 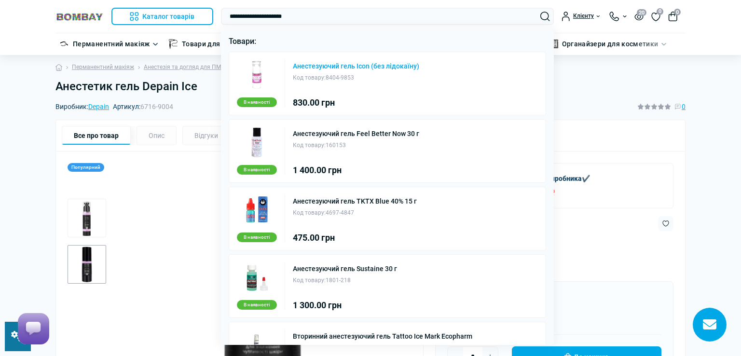 I want to click on div: 830.00 грн, so click(x=356, y=103).